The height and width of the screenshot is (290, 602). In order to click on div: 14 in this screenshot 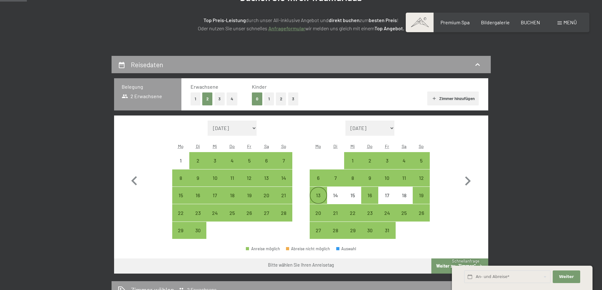, I will do `click(335, 201)`.